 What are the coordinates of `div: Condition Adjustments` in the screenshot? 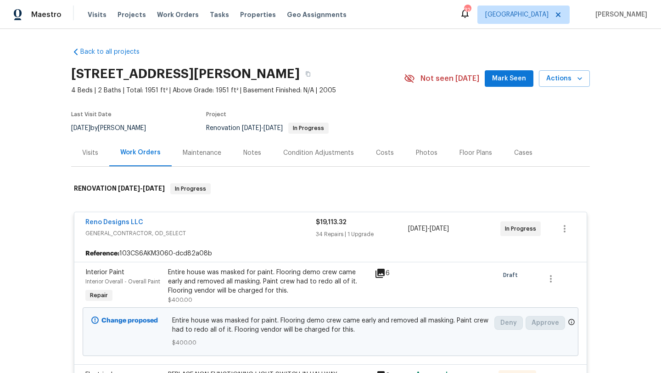 It's located at (319, 153).